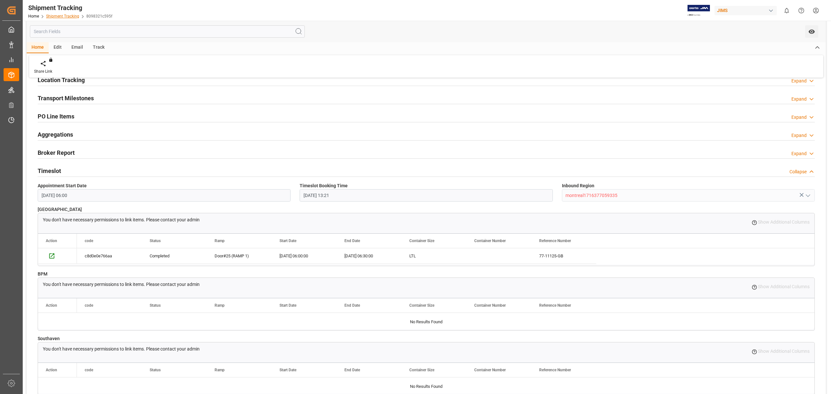 Image resolution: width=831 pixels, height=394 pixels. What do you see at coordinates (747, 10) in the screenshot?
I see `button: JIMS` at bounding box center [747, 10].